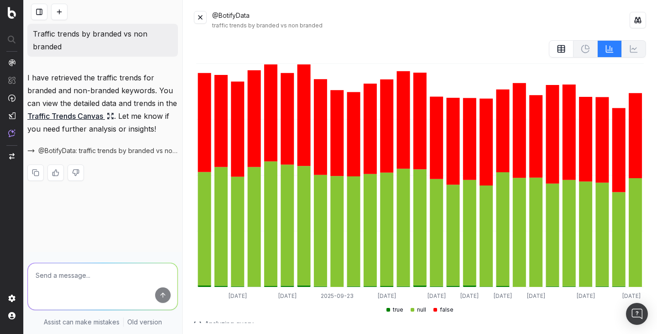 The image size is (657, 334). What do you see at coordinates (82, 322) in the screenshot?
I see `p: Assist can make mistakes` at bounding box center [82, 322].